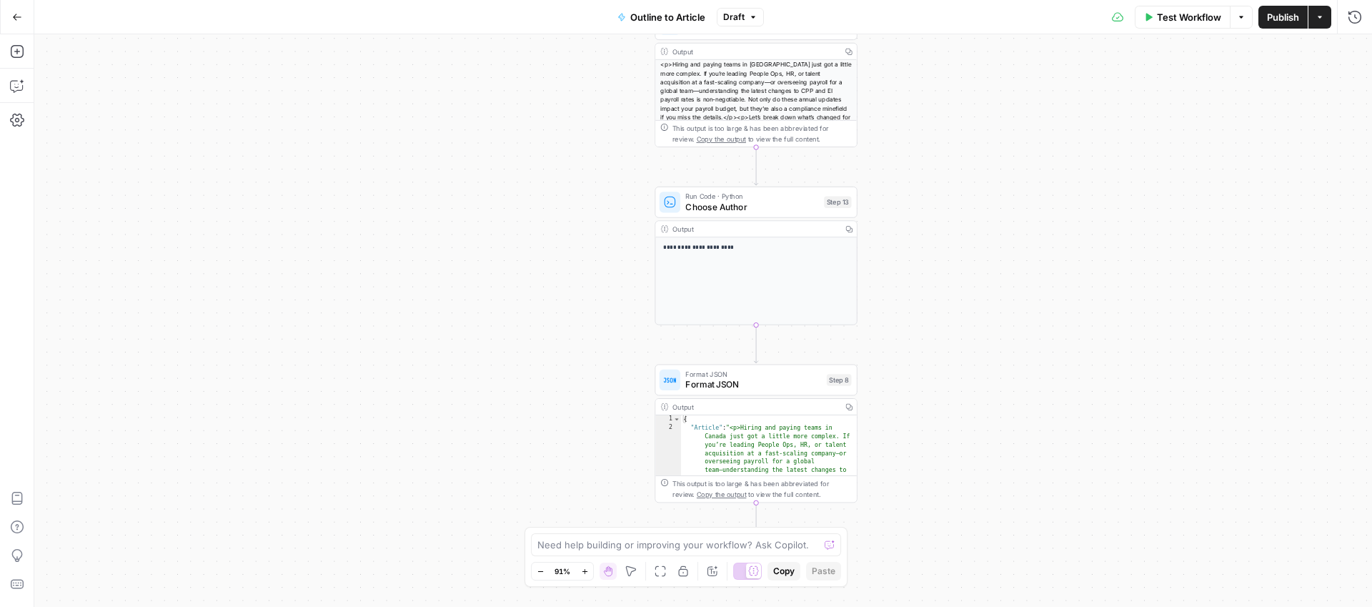 The image size is (1372, 607). I want to click on span: Draft, so click(734, 17).